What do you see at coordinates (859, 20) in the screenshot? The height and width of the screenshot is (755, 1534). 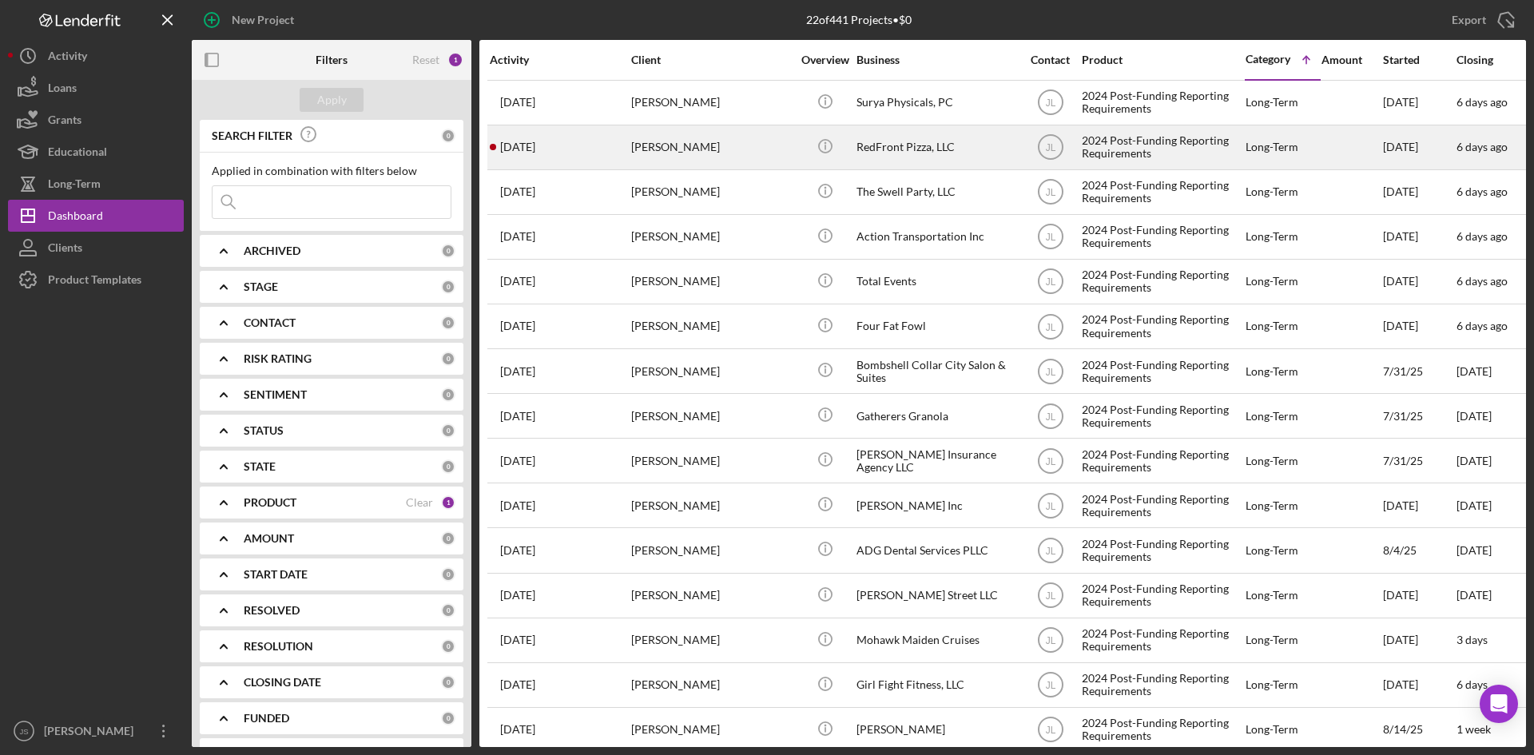 I see `div: 22 of 441 Projects • $0` at bounding box center [859, 20].